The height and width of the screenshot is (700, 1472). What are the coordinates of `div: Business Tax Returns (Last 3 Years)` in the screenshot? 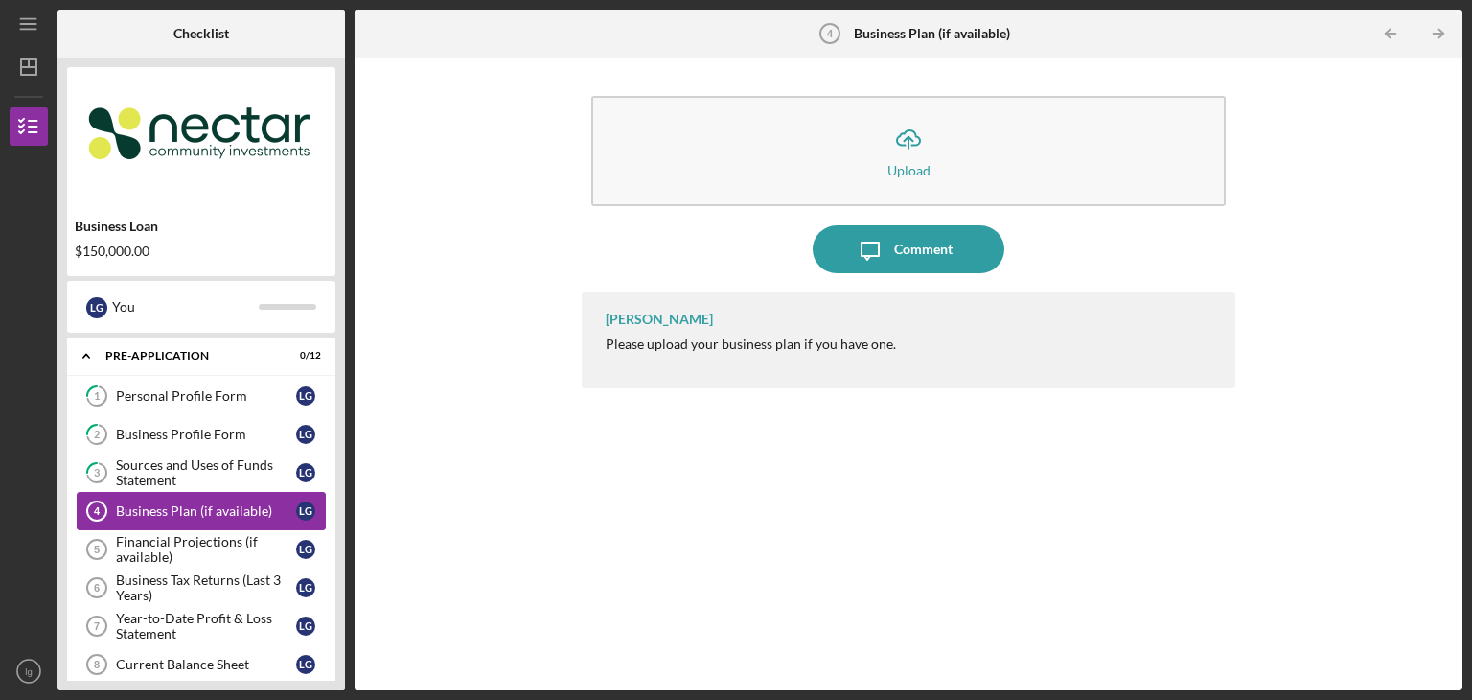 It's located at (206, 588).